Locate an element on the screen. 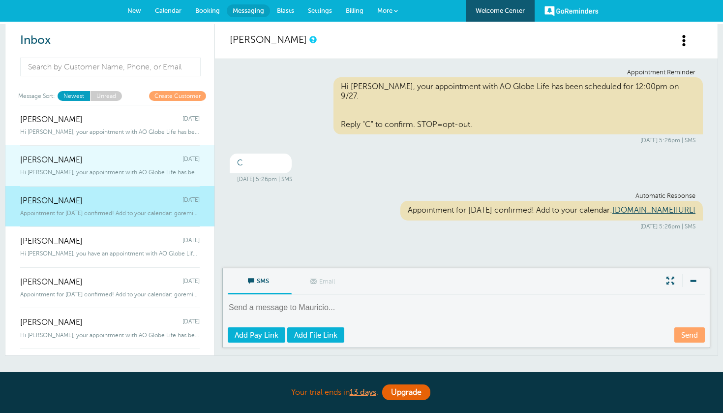 This screenshot has width=723, height=413. strong: free month is located at coordinates (327, 376).